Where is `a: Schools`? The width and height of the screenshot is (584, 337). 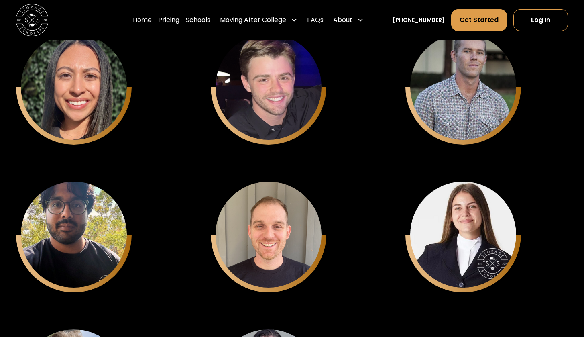
a: Schools is located at coordinates (198, 20).